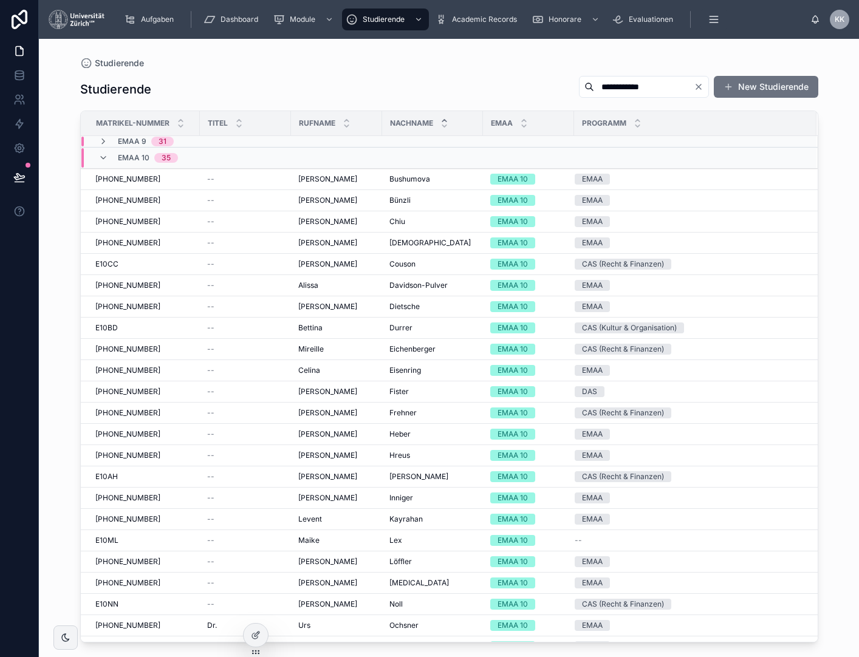 This screenshot has height=657, width=859. I want to click on img: App logo, so click(77, 19).